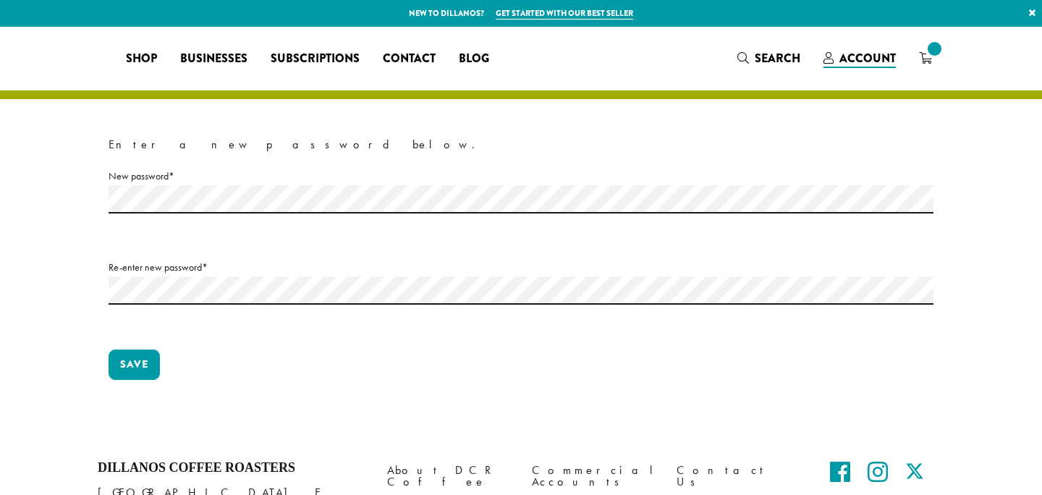 This screenshot has width=1042, height=495. I want to click on span: Businesses, so click(213, 59).